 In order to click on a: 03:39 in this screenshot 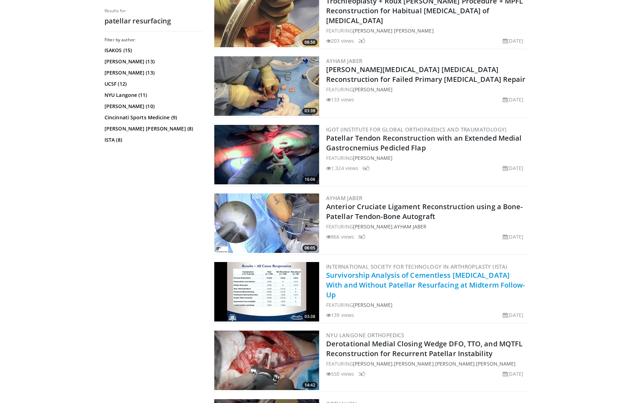, I will do `click(267, 86)`.